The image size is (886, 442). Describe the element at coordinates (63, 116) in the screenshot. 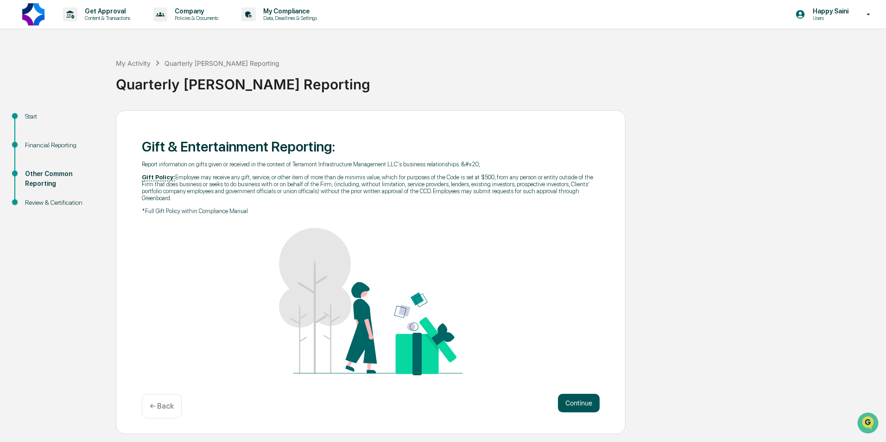

I see `div: Start` at that location.